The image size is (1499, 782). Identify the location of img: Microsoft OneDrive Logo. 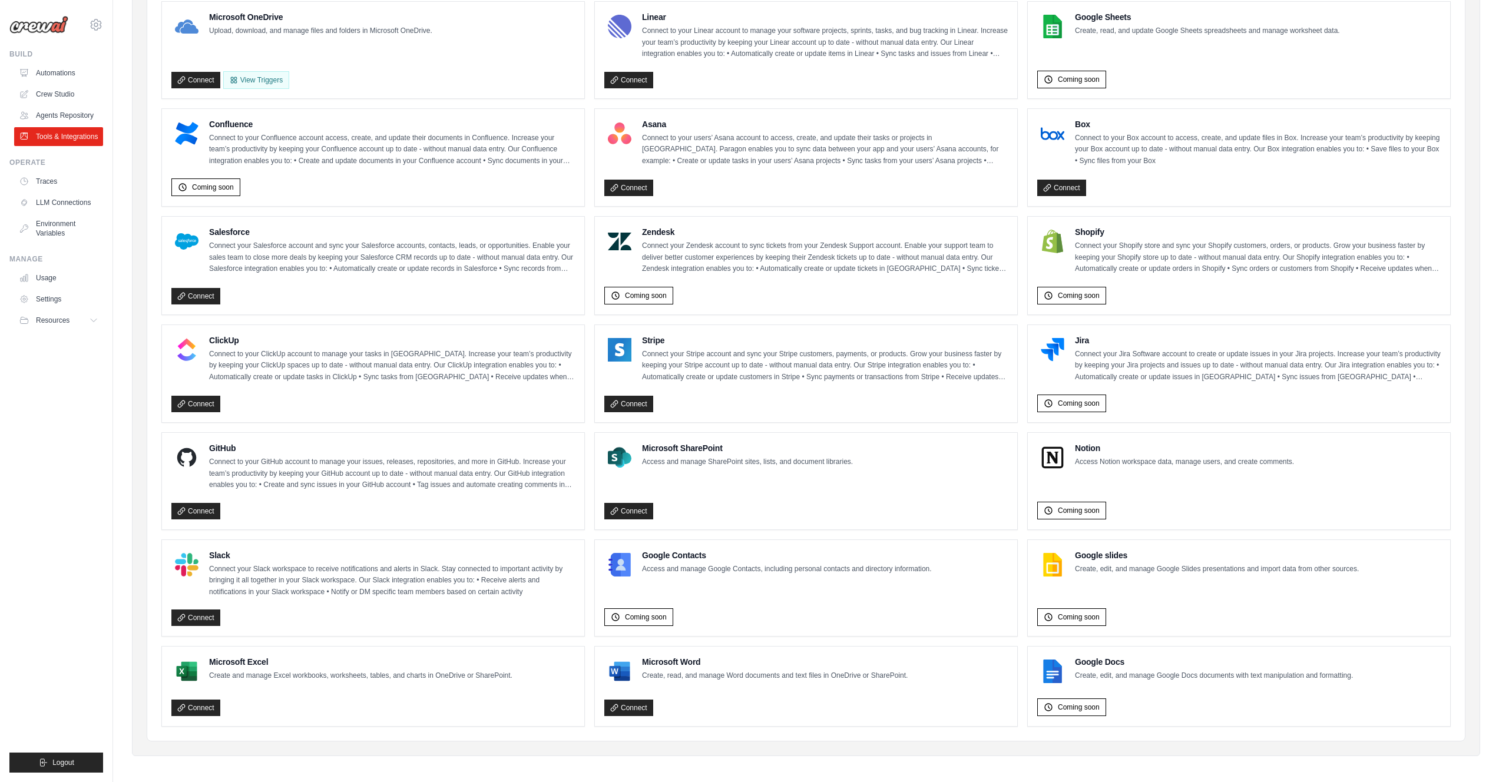
(187, 26).